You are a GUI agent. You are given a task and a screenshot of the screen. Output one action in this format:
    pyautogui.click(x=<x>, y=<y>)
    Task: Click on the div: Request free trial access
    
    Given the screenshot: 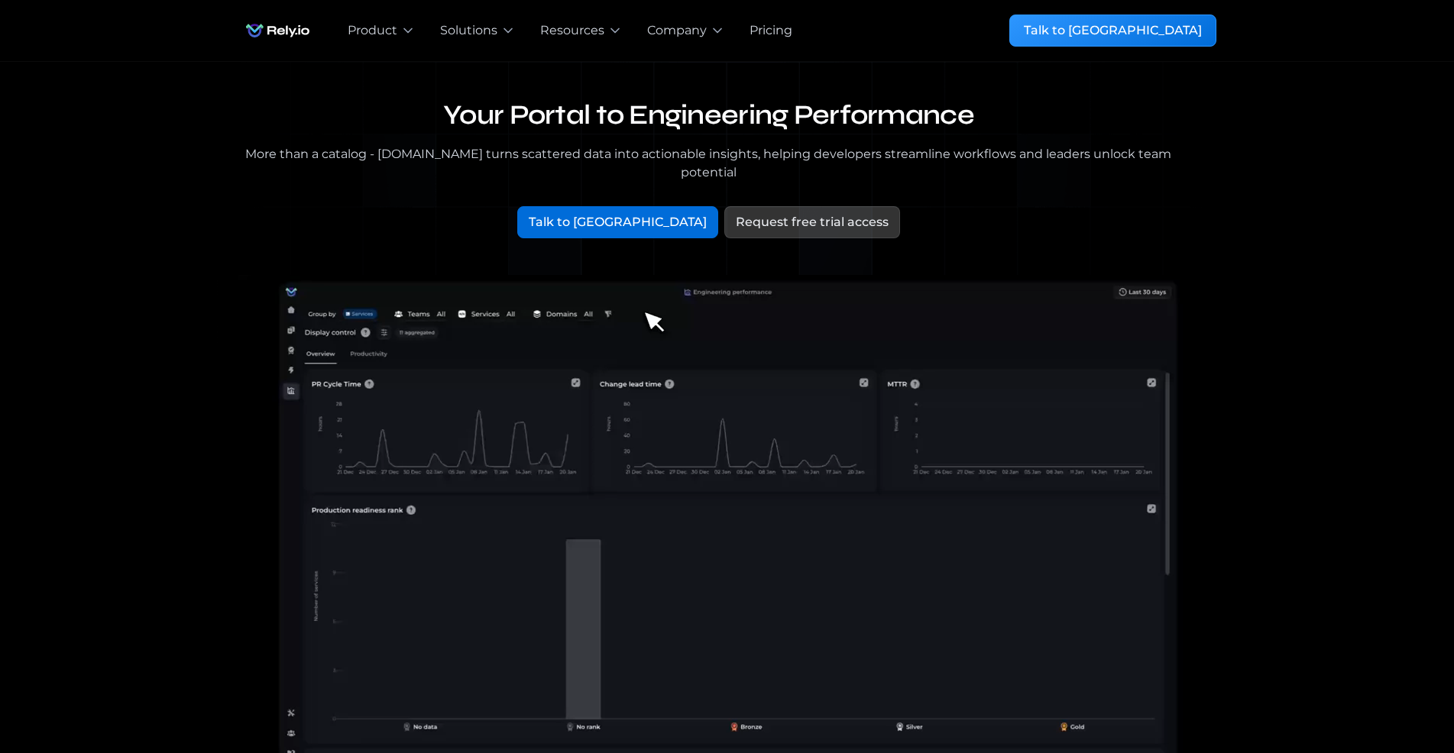 What is the action you would take?
    pyautogui.click(x=812, y=222)
    